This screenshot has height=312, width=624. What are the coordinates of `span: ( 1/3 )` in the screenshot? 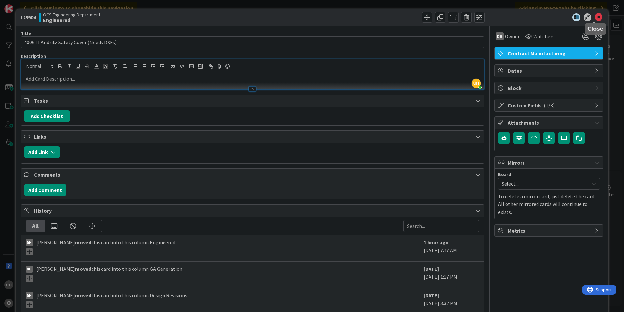 It's located at (549, 105).